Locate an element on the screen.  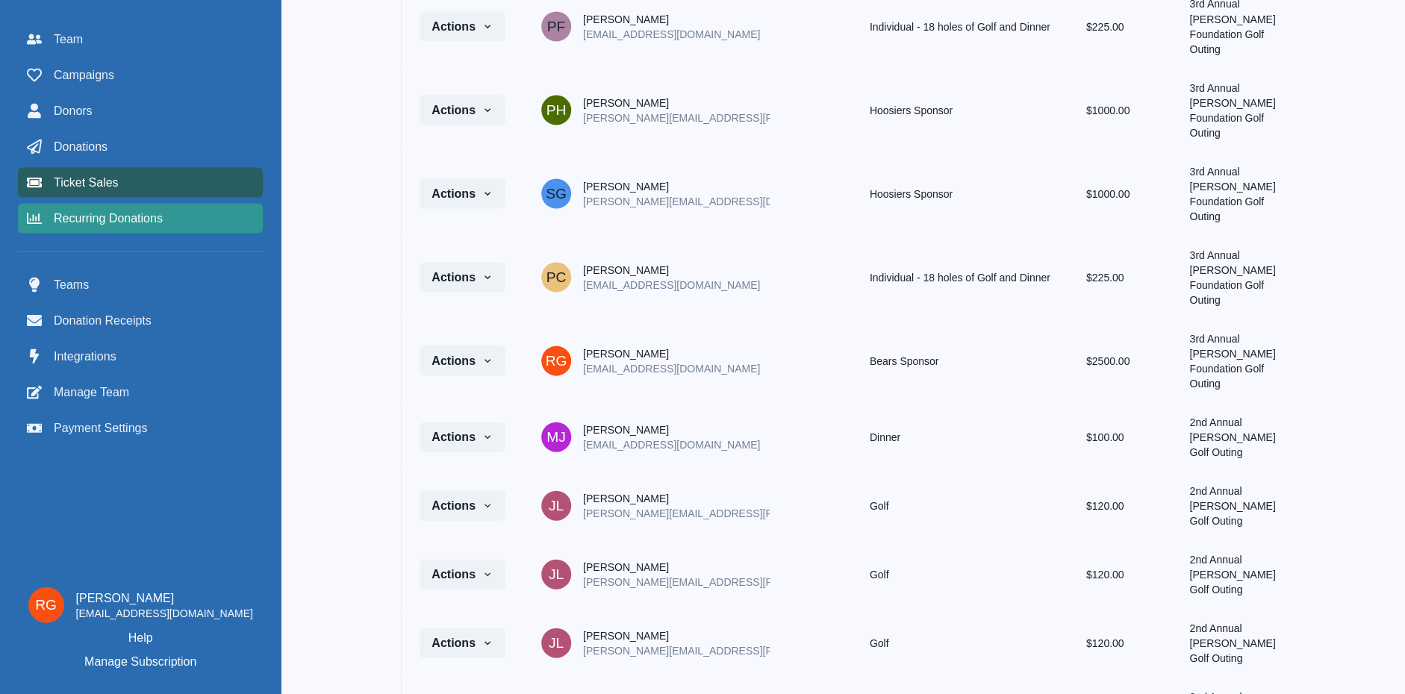
a: Recurring Donations is located at coordinates (140, 218).